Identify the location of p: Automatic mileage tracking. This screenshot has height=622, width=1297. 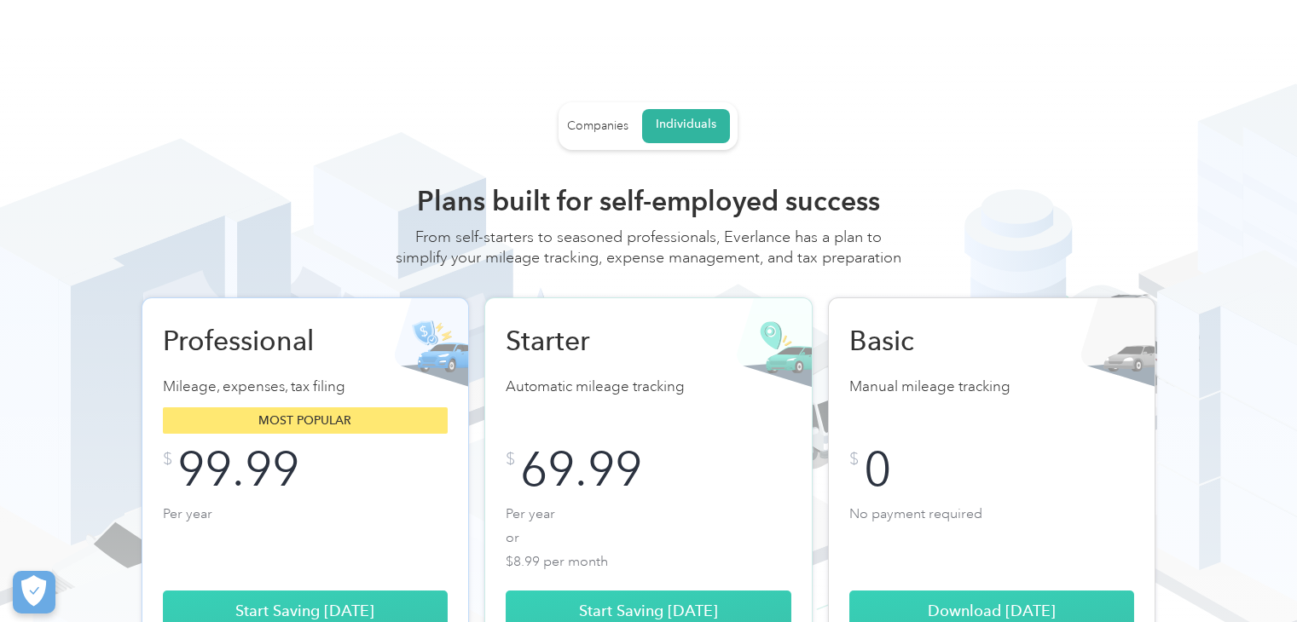
(648, 387).